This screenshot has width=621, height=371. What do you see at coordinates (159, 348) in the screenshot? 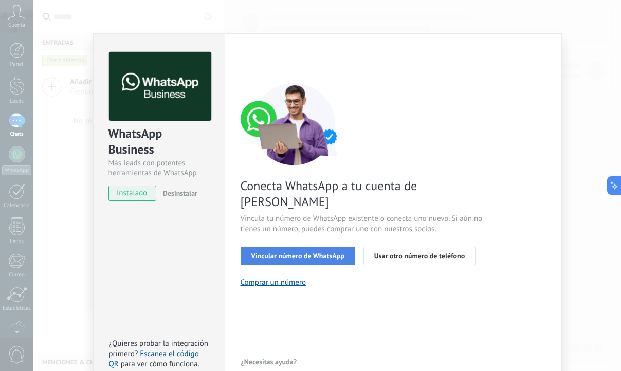
I see `span: ¿Quieres probar la integración primero?` at bounding box center [159, 348].